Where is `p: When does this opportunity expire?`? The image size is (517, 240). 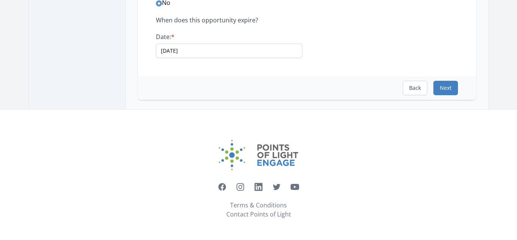
p: When does this opportunity expire? is located at coordinates (307, 20).